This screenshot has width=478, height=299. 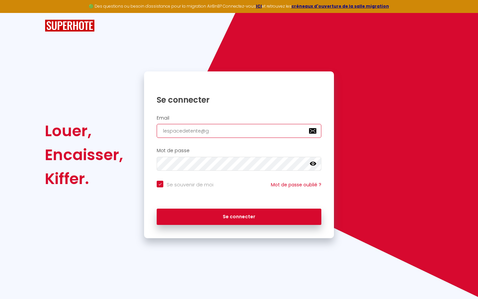 What do you see at coordinates (84, 131) in the screenshot?
I see `div: Louer,` at bounding box center [84, 131].